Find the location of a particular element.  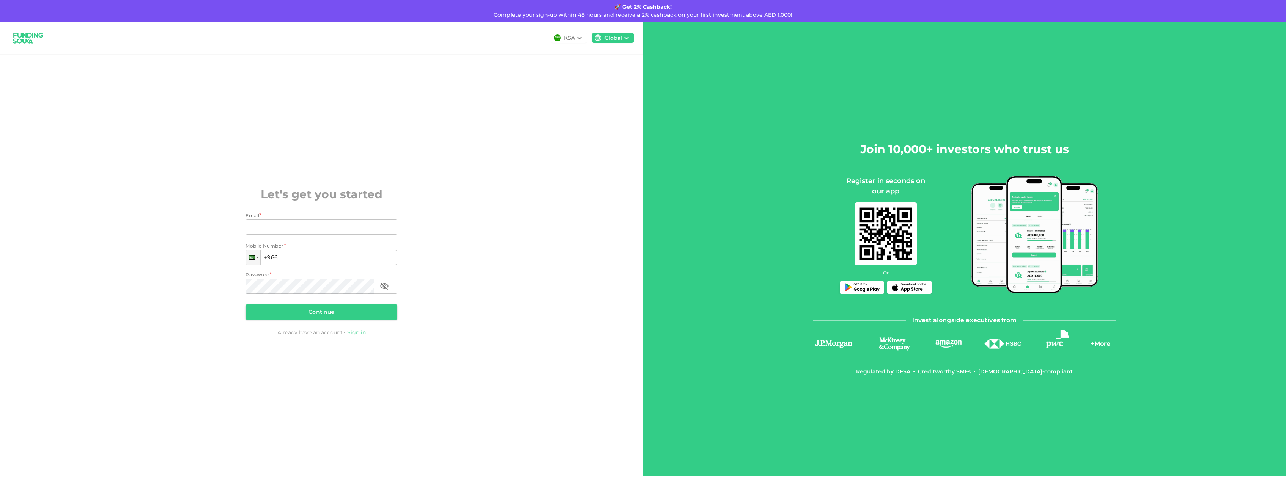

div: KSA is located at coordinates (569, 38).